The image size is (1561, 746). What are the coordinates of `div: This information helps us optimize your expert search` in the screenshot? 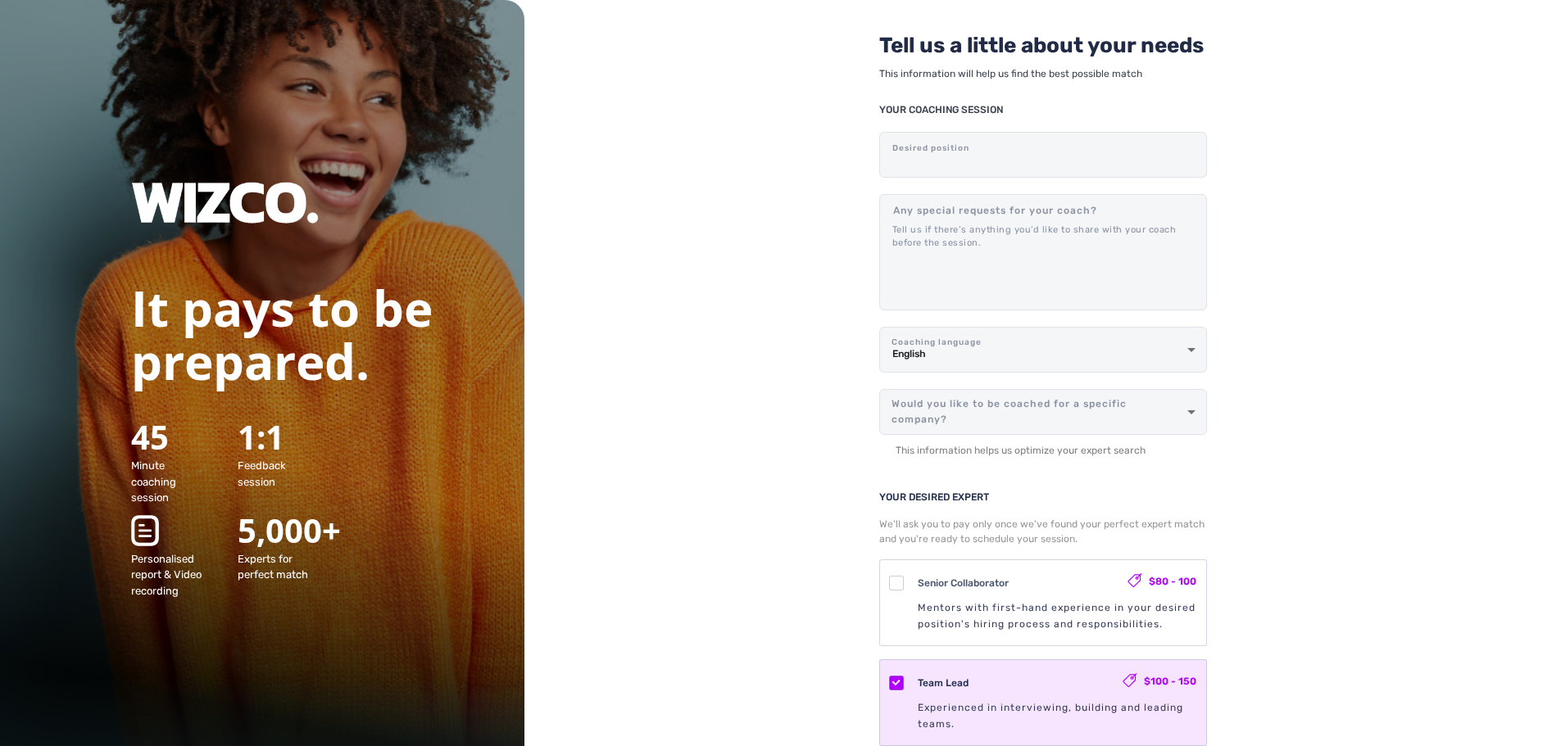 It's located at (1043, 451).